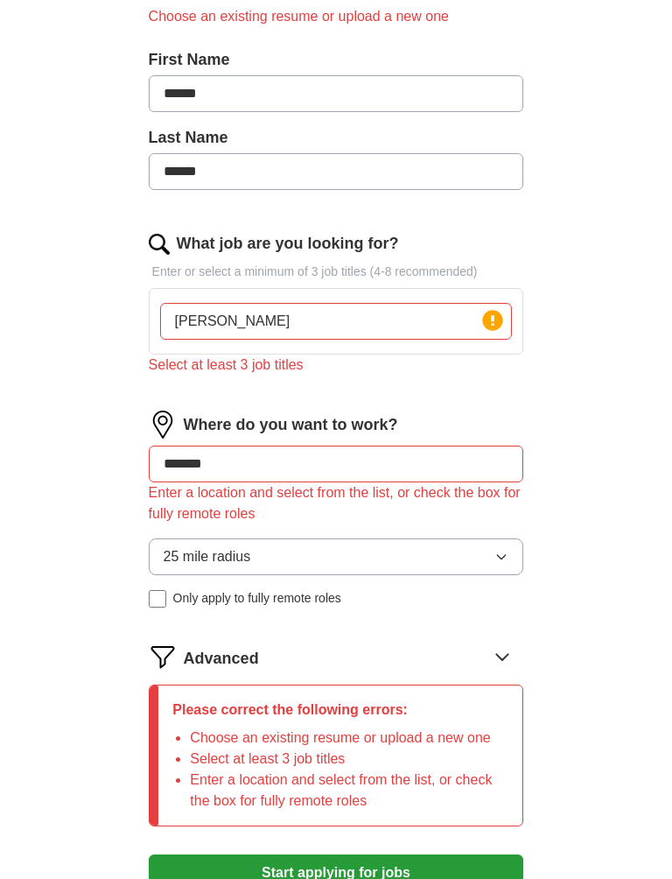 The height and width of the screenshot is (879, 672). I want to click on label: What job are you looking for?, so click(288, 243).